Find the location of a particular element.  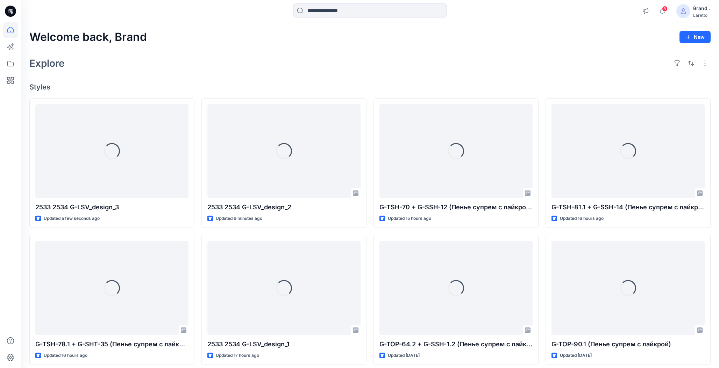

p: G-TOP-64.2 + G-SSH-1.2 (Пенье супрем с лайкрой + Кашкорсе 2*2) is located at coordinates (456, 344).